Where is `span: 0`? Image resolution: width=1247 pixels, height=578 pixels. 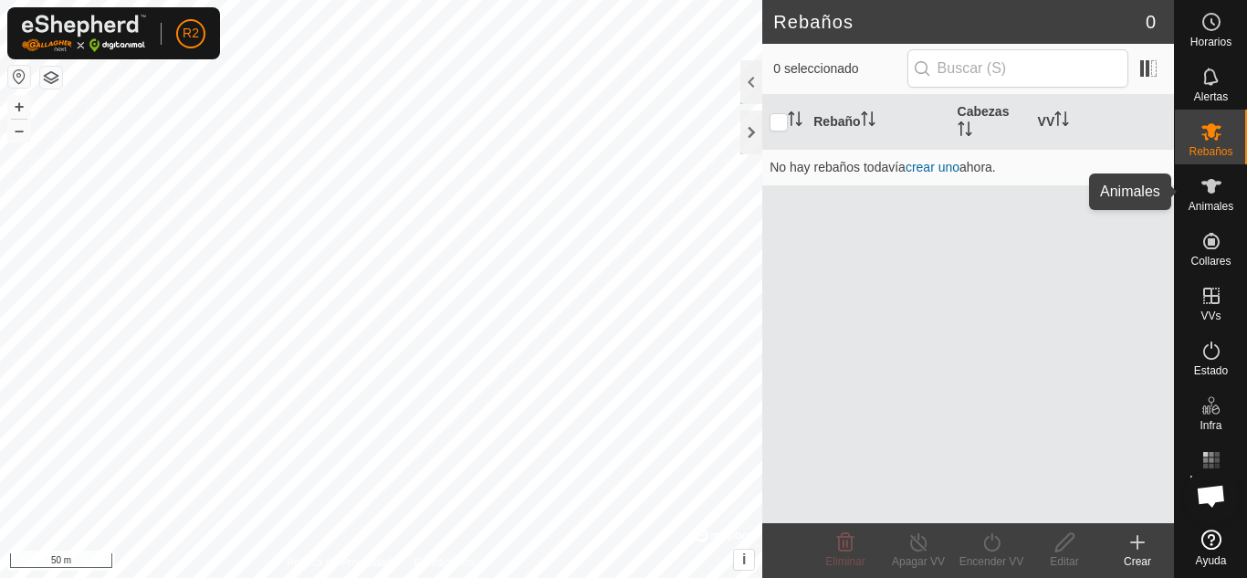 span: 0 is located at coordinates (1150, 22).